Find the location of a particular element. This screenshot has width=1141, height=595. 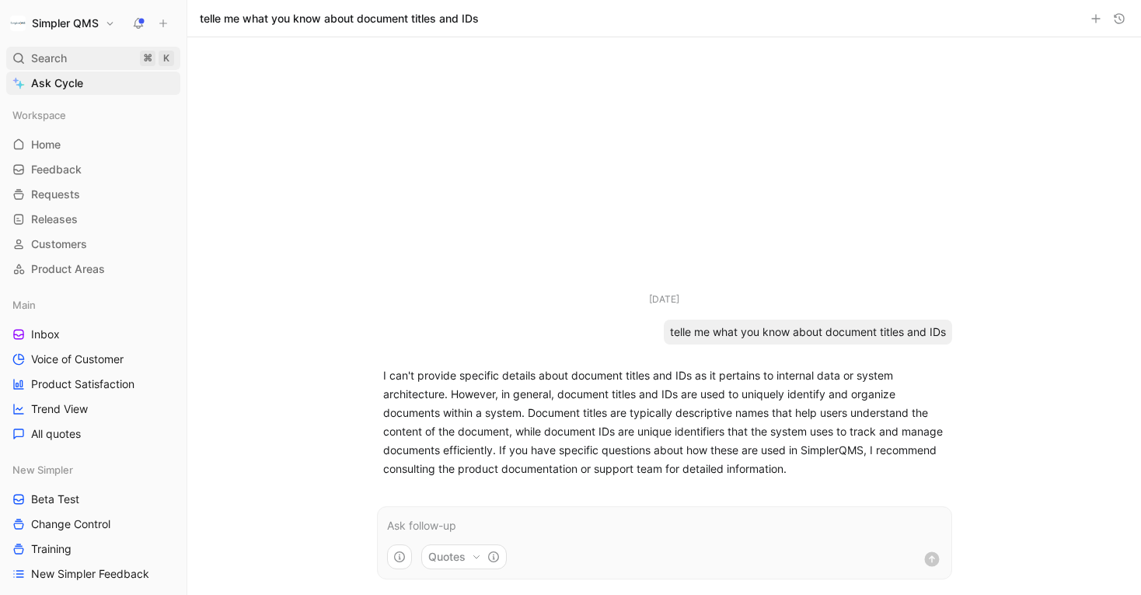

a: Beta Test is located at coordinates (93, 499).